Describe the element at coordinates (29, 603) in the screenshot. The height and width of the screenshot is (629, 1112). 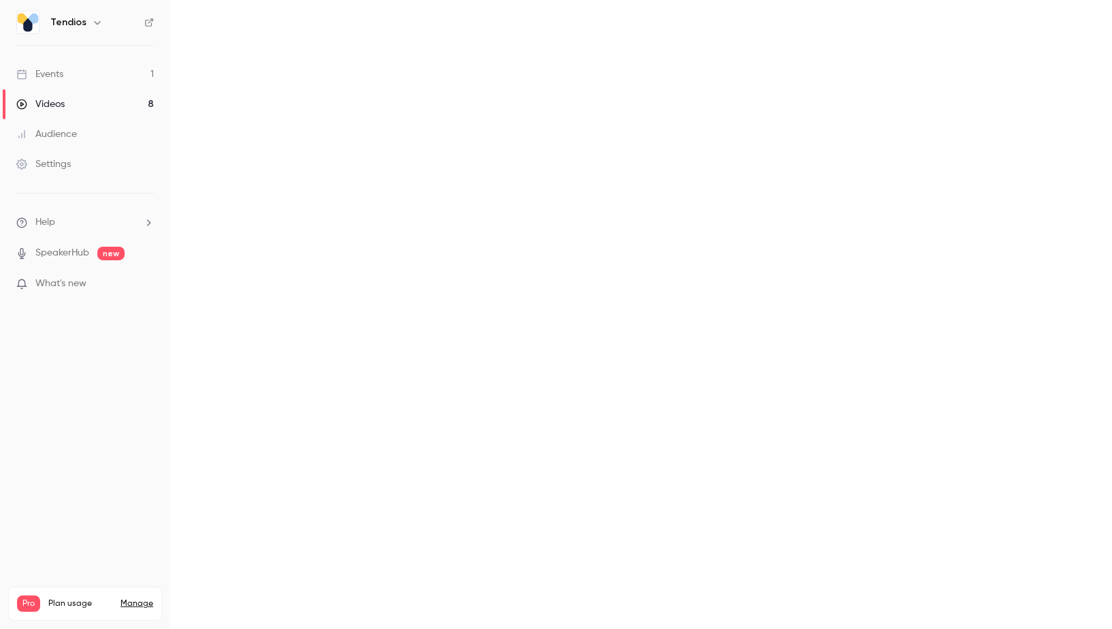
I see `span: Pro` at that location.